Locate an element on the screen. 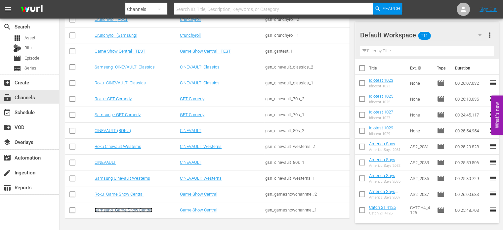 The height and width of the screenshot is (230, 503). td: AS2_2085 is located at coordinates (421, 178).